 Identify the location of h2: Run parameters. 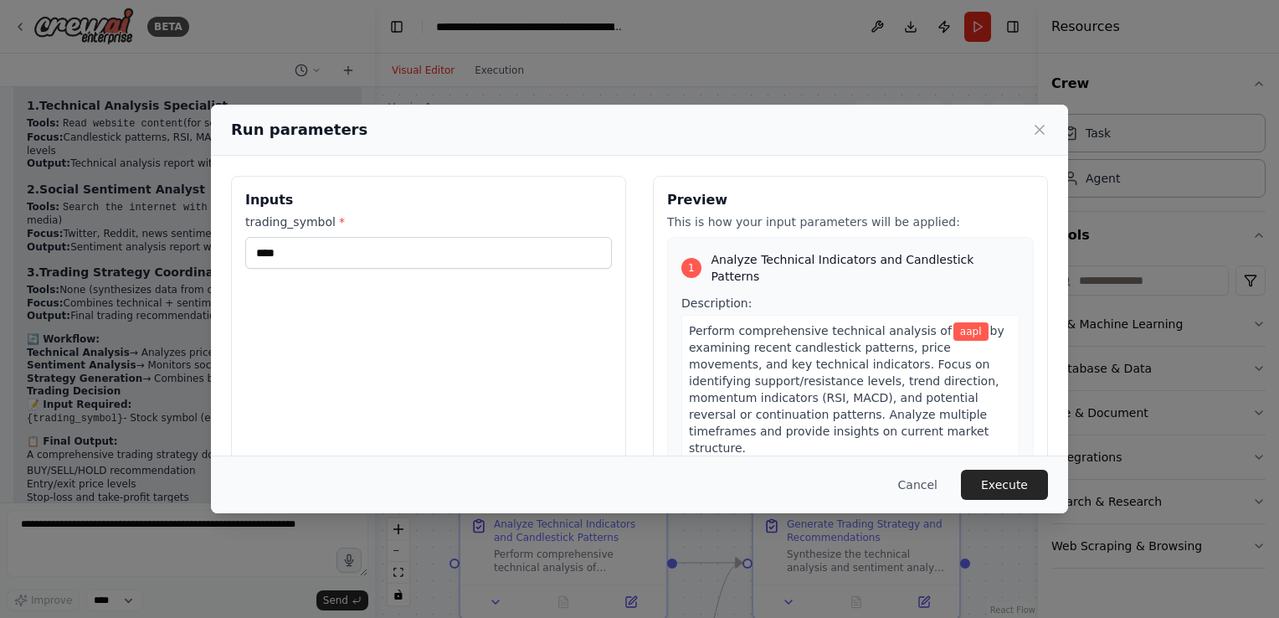
(299, 130).